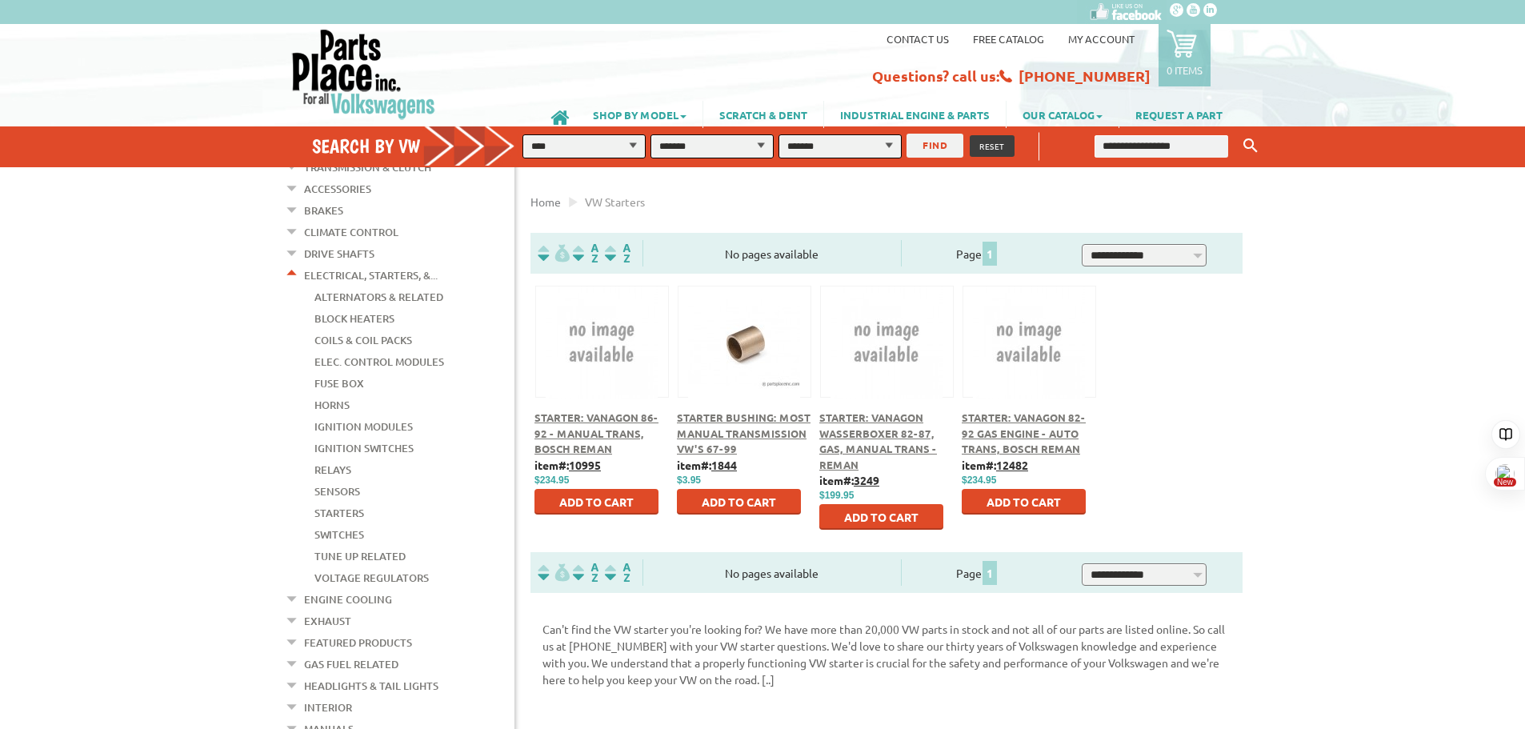 The image size is (1525, 729). I want to click on a: Interior, so click(328, 707).